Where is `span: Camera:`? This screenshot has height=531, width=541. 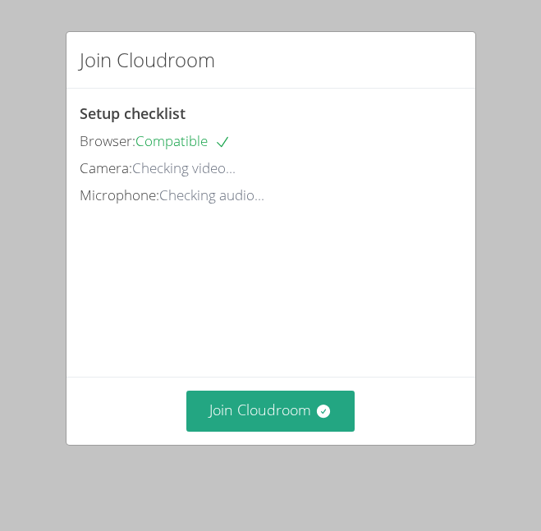 span: Camera: is located at coordinates (106, 168).